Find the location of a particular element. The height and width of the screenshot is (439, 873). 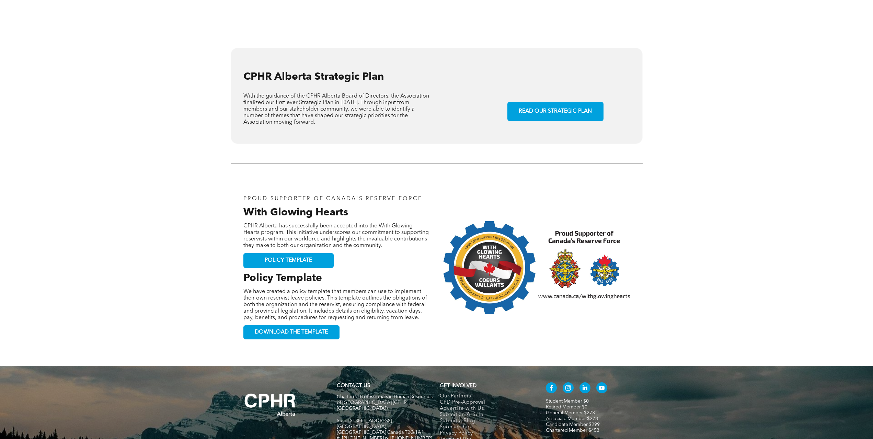

span: With the guidance of the CPHR Alberta Board of Directors, the Association finalized our first-eve... is located at coordinates (336, 109).